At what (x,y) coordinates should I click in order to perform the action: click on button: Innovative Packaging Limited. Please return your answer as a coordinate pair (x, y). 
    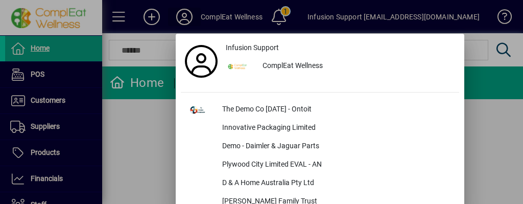
    Looking at the image, I should click on (320, 128).